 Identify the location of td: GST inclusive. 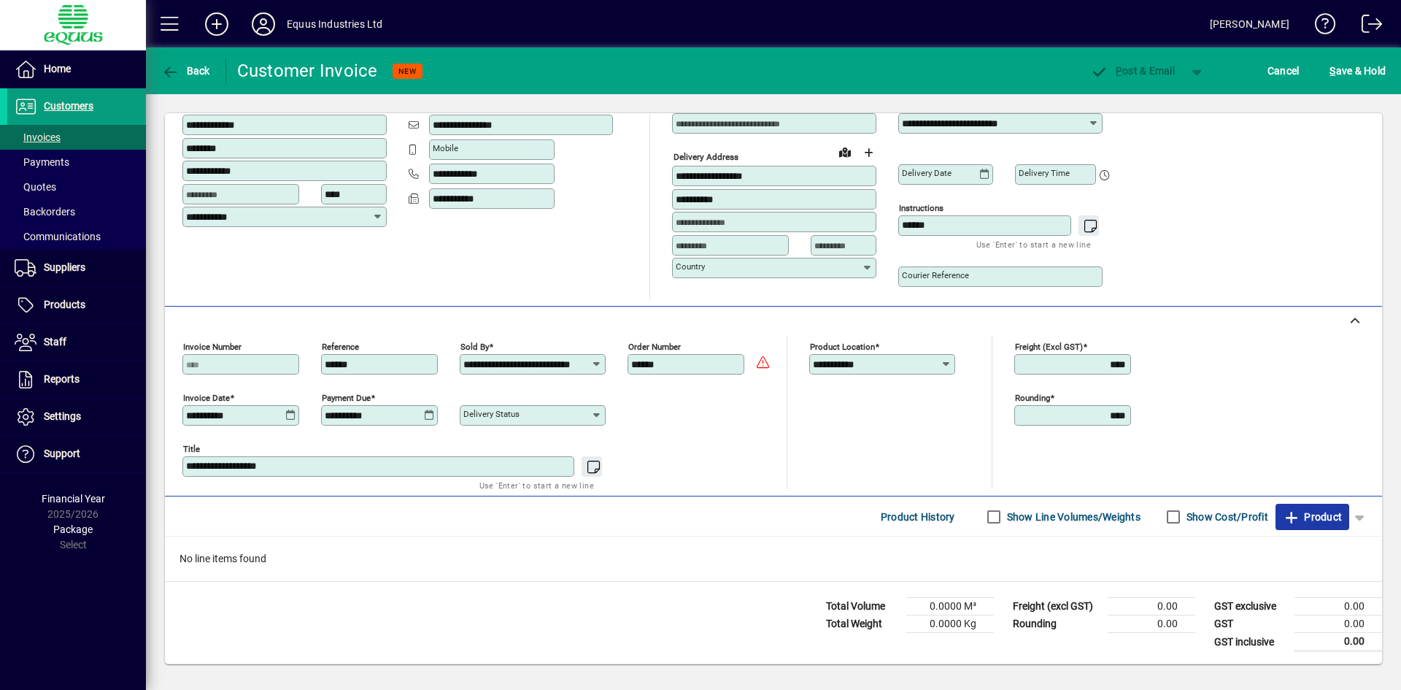
(1251, 641).